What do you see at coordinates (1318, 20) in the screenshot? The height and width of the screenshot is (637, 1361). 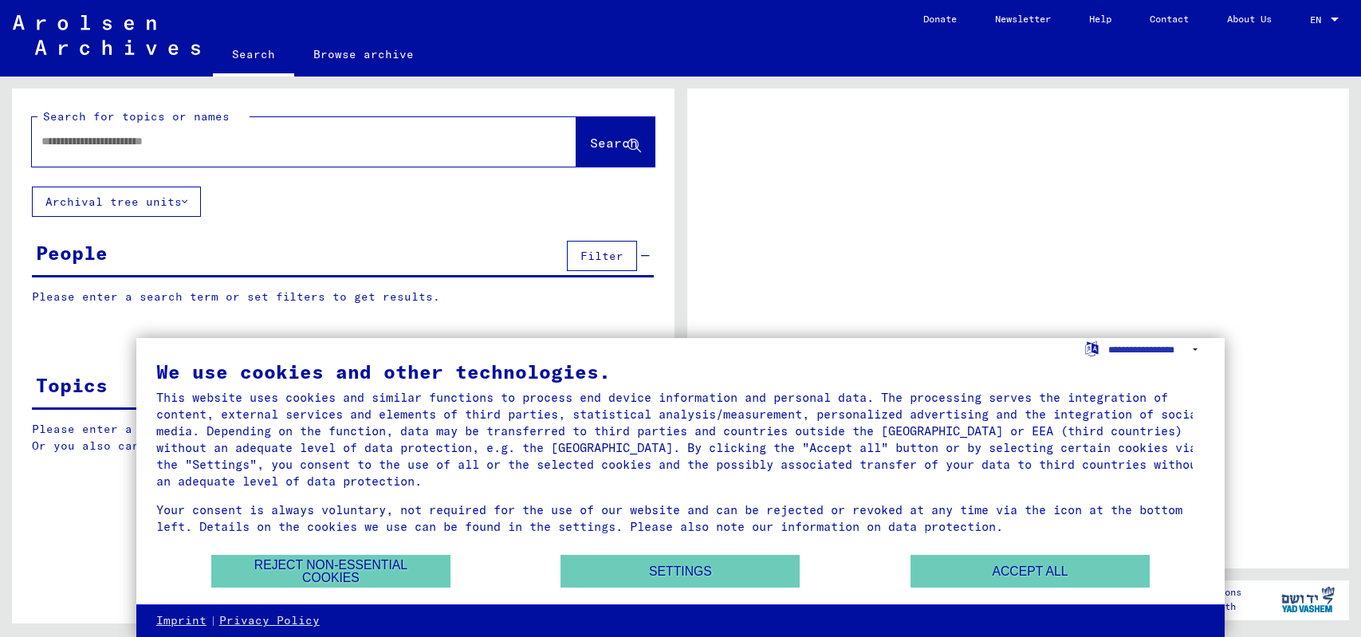 I see `span: EN` at bounding box center [1318, 20].